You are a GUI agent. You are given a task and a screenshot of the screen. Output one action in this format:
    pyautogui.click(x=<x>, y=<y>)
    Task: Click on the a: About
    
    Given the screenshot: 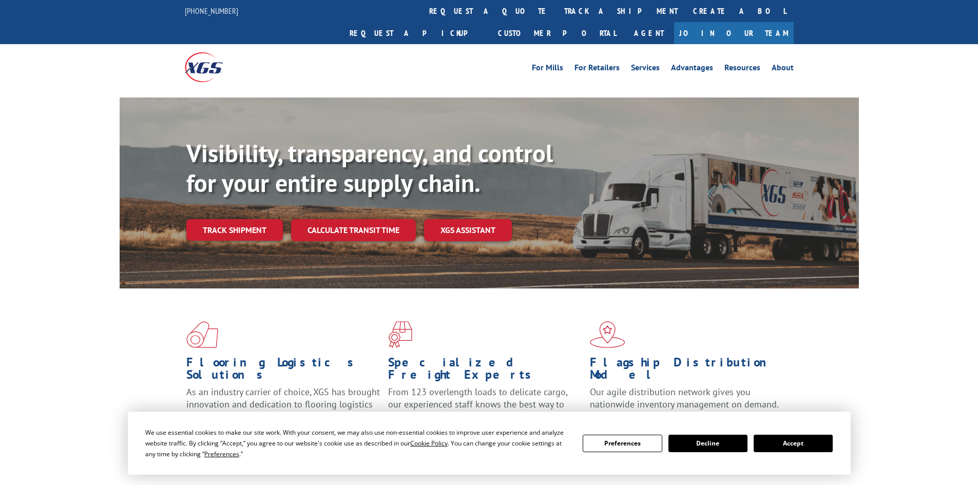 What is the action you would take?
    pyautogui.click(x=783, y=69)
    